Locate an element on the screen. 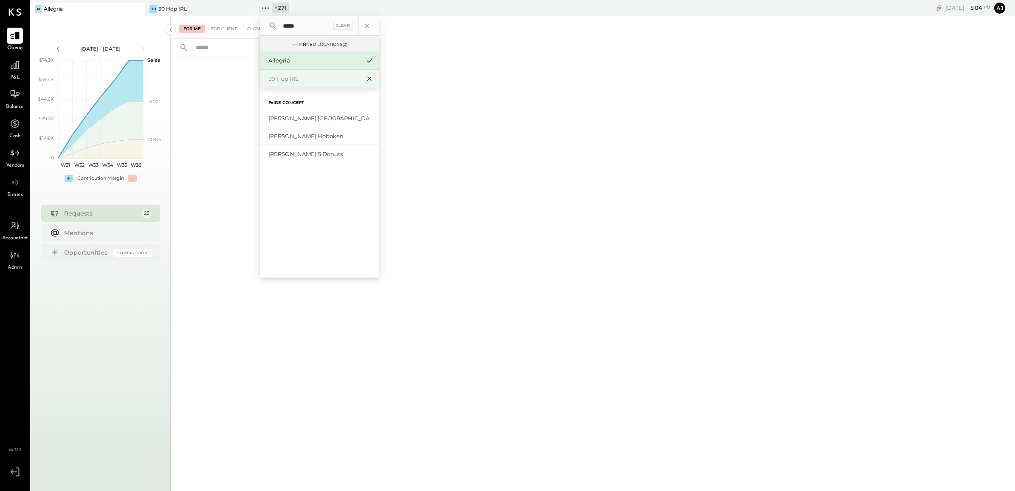 This screenshot has width=1015, height=491. text: W34 is located at coordinates (108, 165).